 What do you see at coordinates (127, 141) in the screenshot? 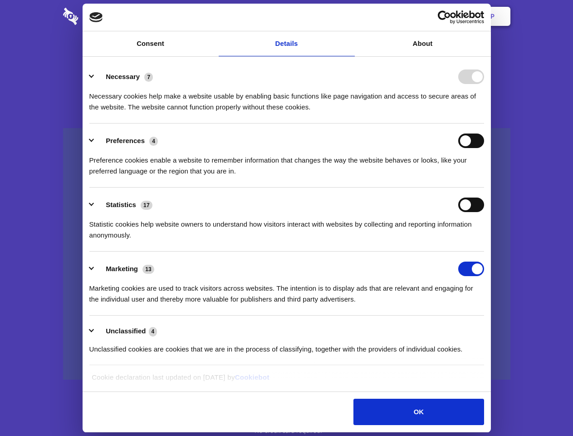
I see `button: Preferences (4)` at bounding box center [127, 141].